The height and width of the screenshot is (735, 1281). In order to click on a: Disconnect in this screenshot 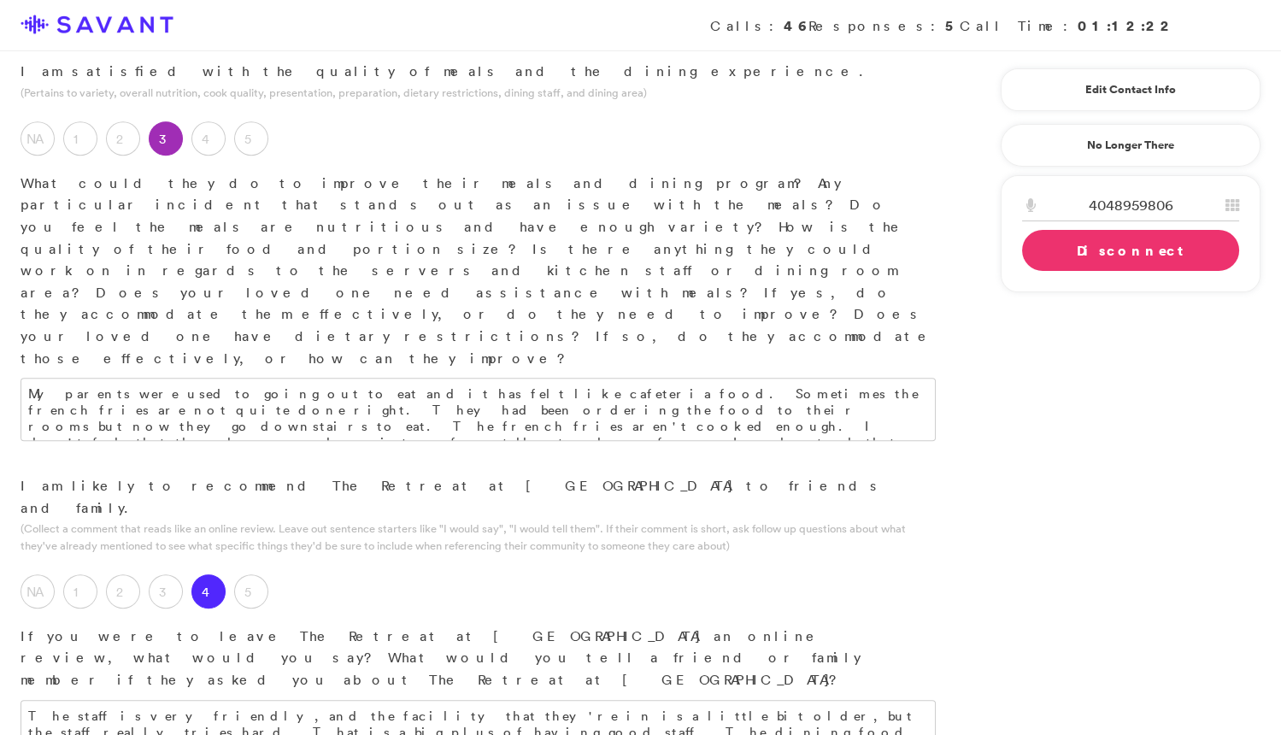, I will do `click(1130, 250)`.